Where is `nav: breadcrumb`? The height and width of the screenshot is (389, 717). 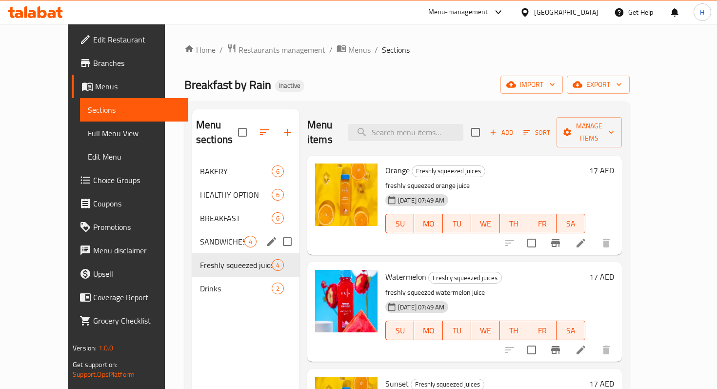
nav: breadcrumb is located at coordinates (407, 50).